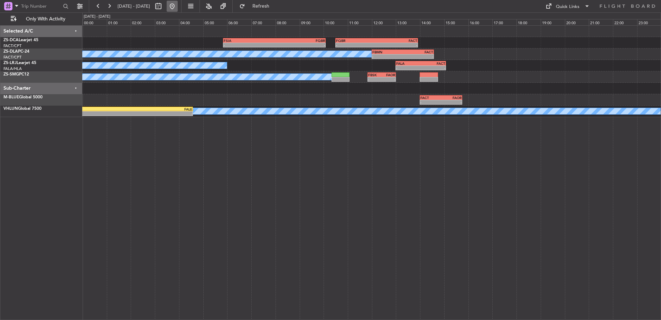 The width and height of the screenshot is (661, 320). I want to click on div: 14:00, so click(432, 22).